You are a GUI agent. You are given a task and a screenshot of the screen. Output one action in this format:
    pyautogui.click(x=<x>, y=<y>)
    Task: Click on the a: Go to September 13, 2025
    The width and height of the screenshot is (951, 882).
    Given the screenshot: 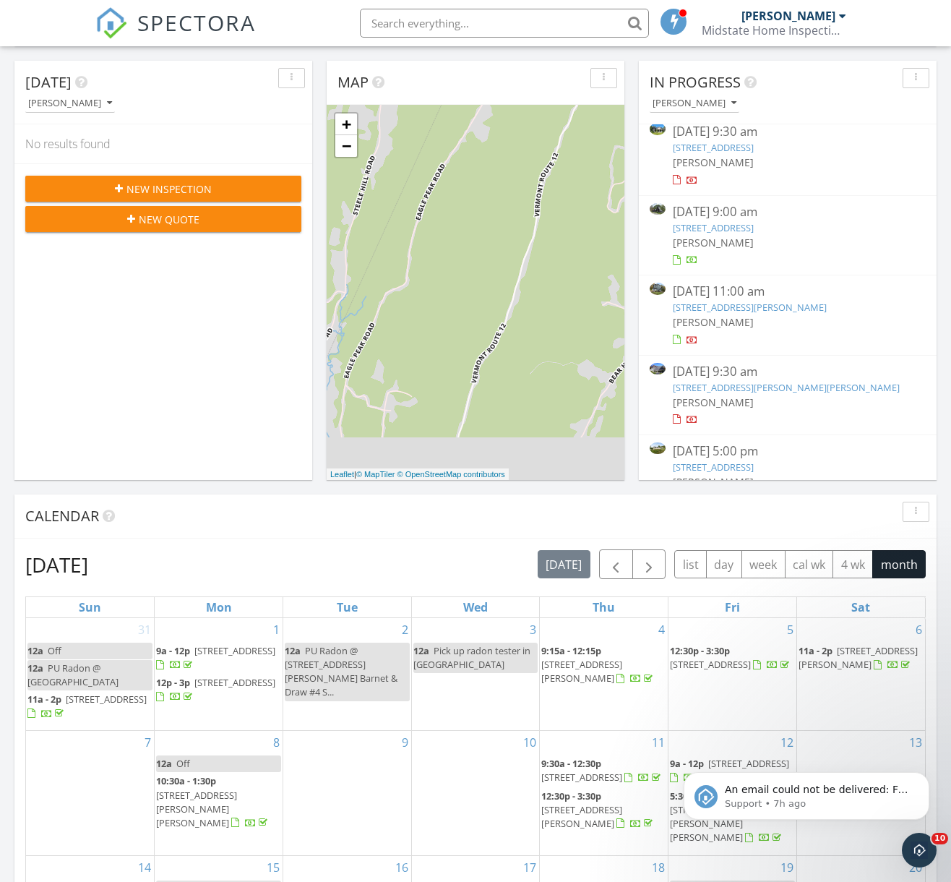 What is the action you would take?
    pyautogui.click(x=916, y=743)
    